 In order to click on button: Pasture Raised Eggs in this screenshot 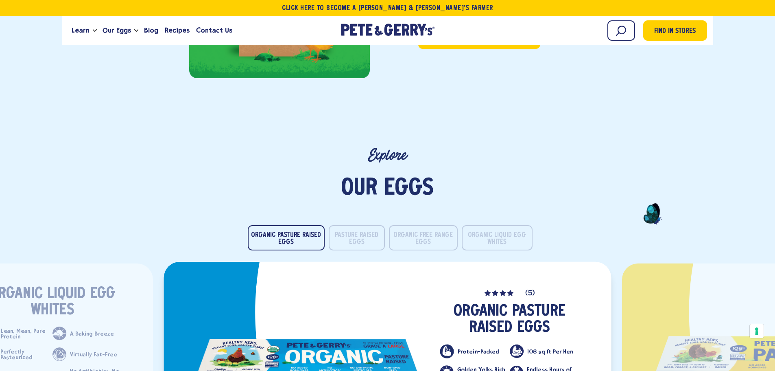, I will do `click(357, 238)`.